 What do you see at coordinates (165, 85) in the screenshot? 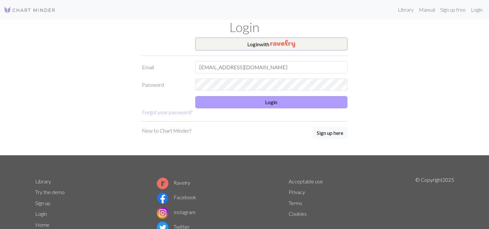
I see `label: Password` at bounding box center [165, 85].